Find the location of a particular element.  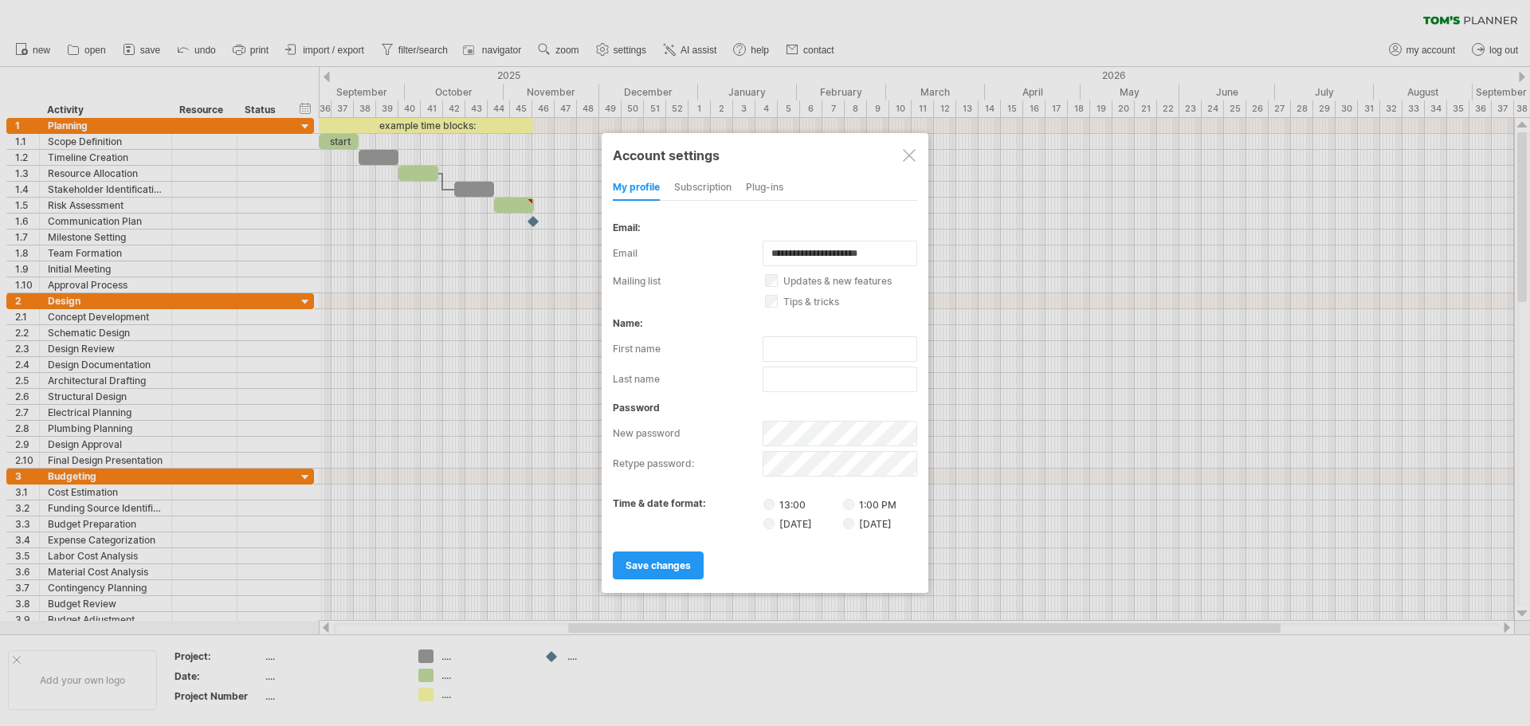

div: Plug-ins is located at coordinates (764, 188).